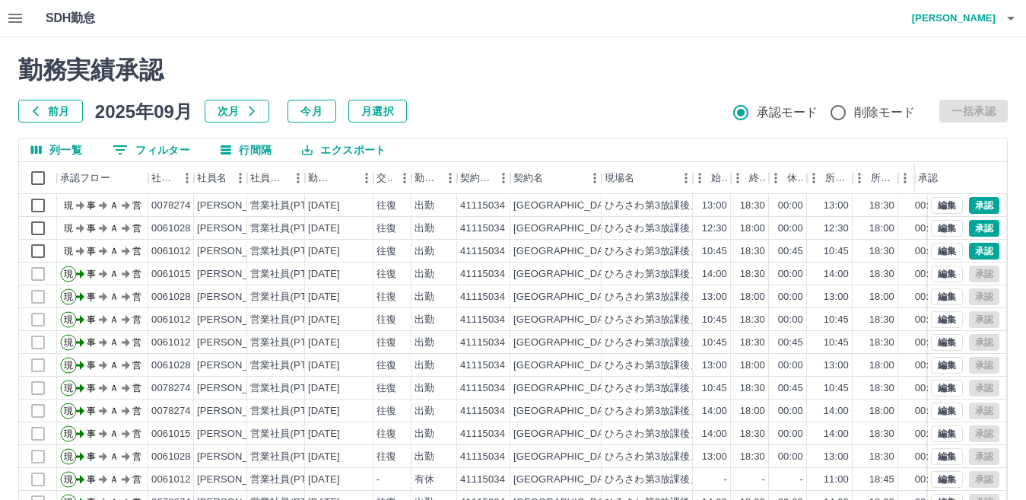 The image size is (1026, 500). I want to click on button: 承認, so click(984, 251).